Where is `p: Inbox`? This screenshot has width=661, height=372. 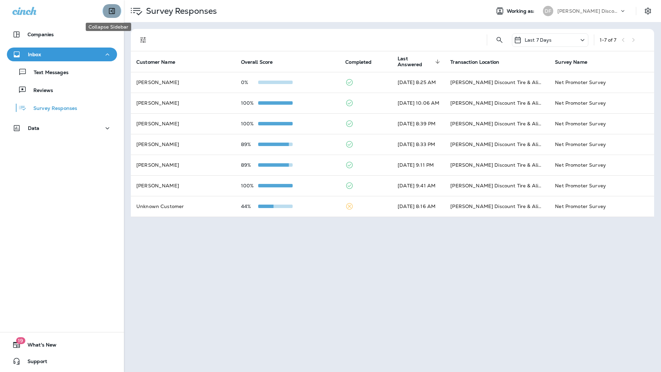 p: Inbox is located at coordinates (34, 54).